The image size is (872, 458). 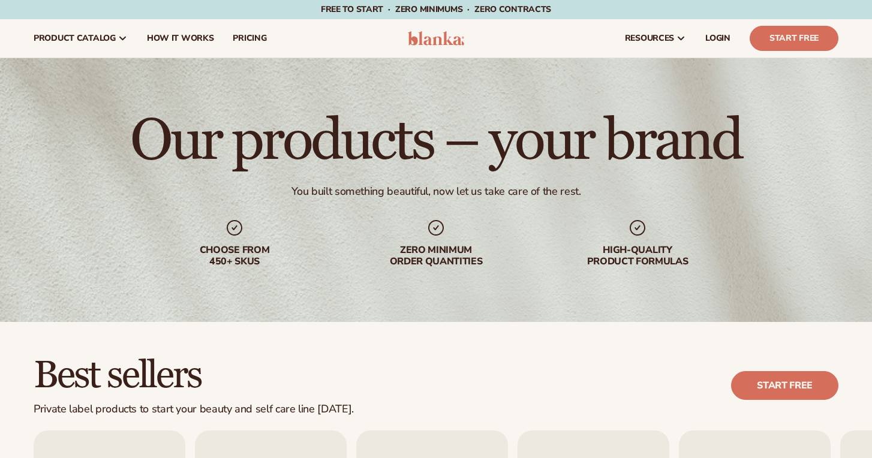 What do you see at coordinates (718, 38) in the screenshot?
I see `a: LOGIN` at bounding box center [718, 38].